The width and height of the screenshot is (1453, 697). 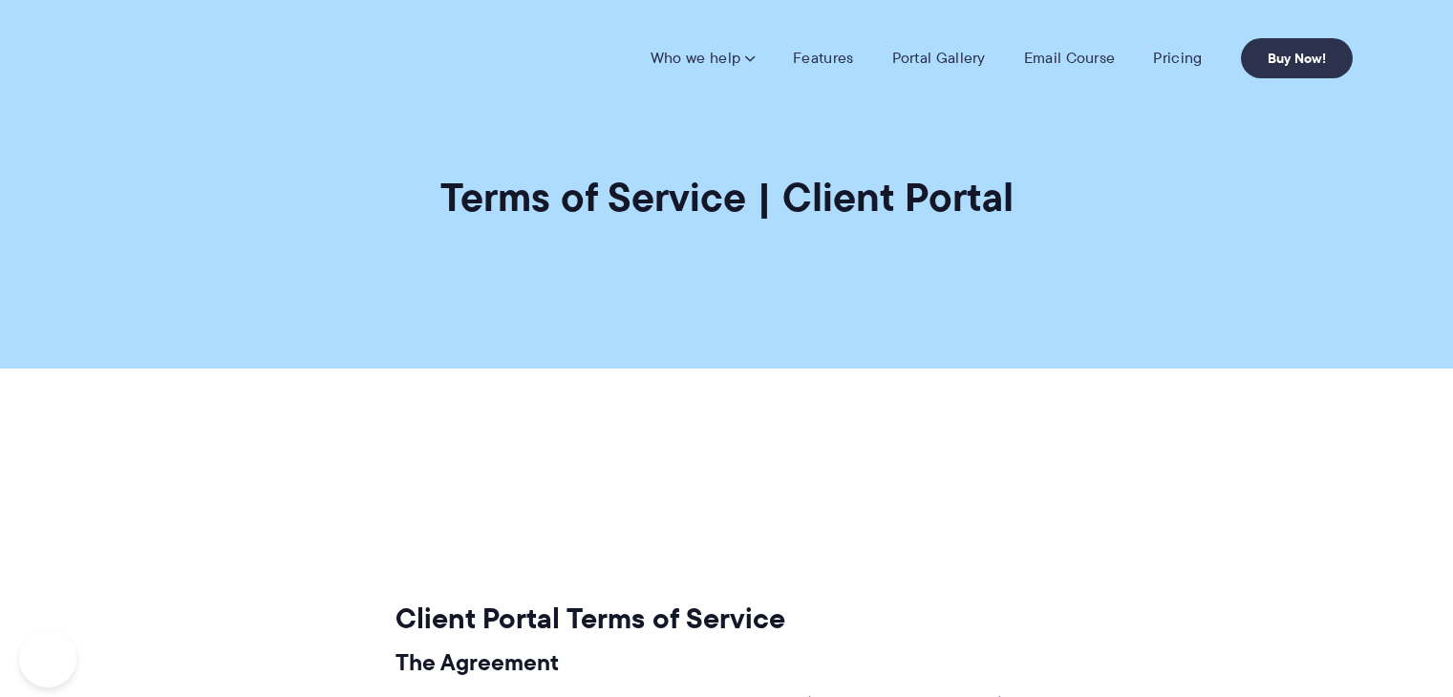 What do you see at coordinates (1070, 58) in the screenshot?
I see `a: Email Course` at bounding box center [1070, 58].